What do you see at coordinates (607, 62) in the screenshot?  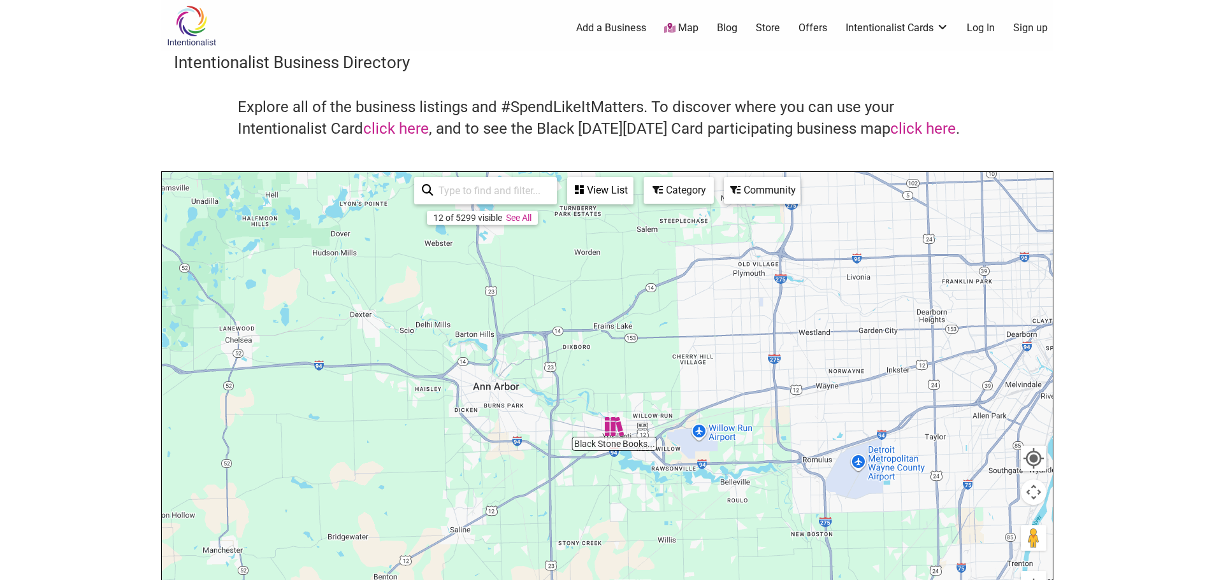 I see `h3: Intentionalist Business Directory` at bounding box center [607, 62].